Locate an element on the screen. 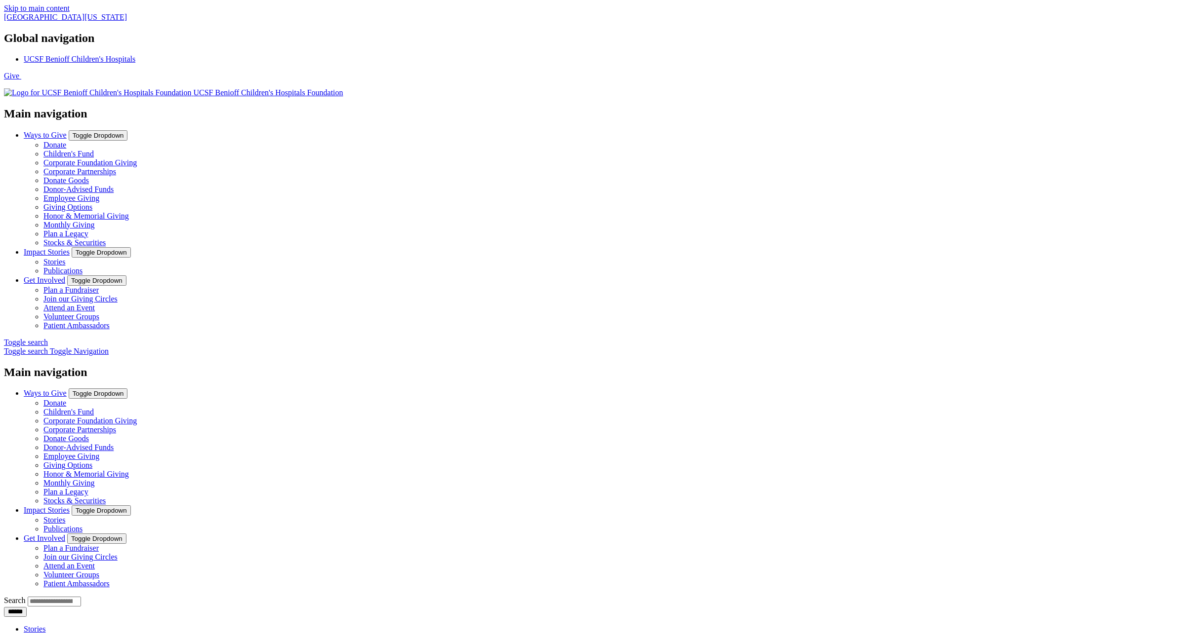  span: UCSF Benioff Children's Hospitals Foundation is located at coordinates (268, 92).